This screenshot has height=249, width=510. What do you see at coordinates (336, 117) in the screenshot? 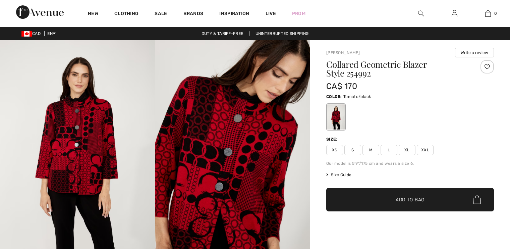
I see `div: Tomato/black` at bounding box center [336, 117].